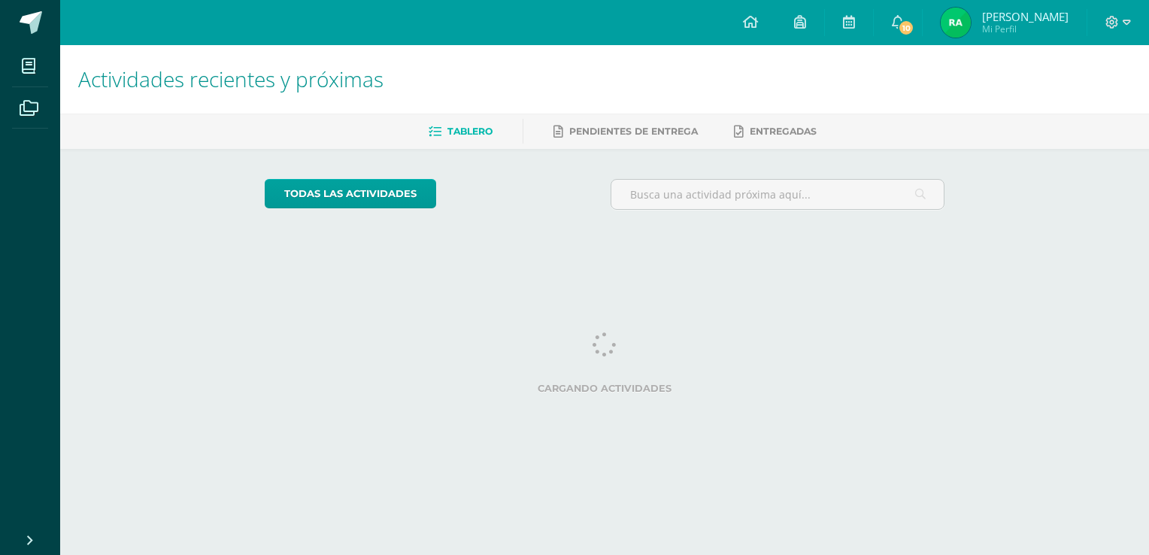 This screenshot has width=1149, height=555. I want to click on span: Actividades recientes y próximas, so click(231, 79).